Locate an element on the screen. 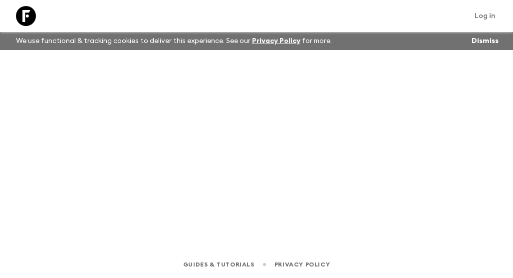 Image resolution: width=513 pixels, height=278 pixels. p: We use functional & tracking cookies to deliver this experience. See our for more. is located at coordinates (174, 41).